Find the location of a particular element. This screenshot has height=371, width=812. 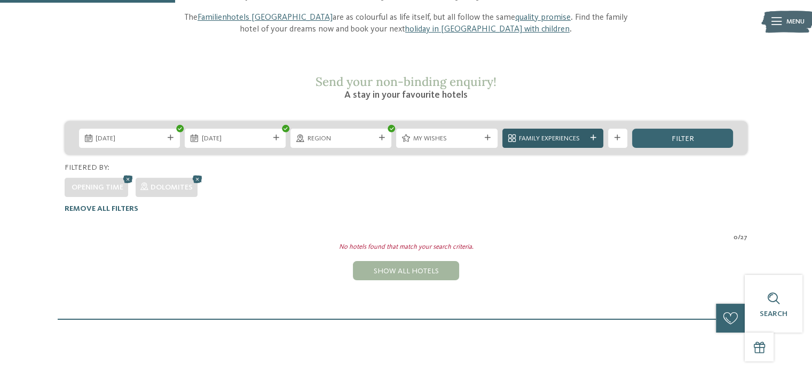

span: Filtered by: is located at coordinates (87, 168).